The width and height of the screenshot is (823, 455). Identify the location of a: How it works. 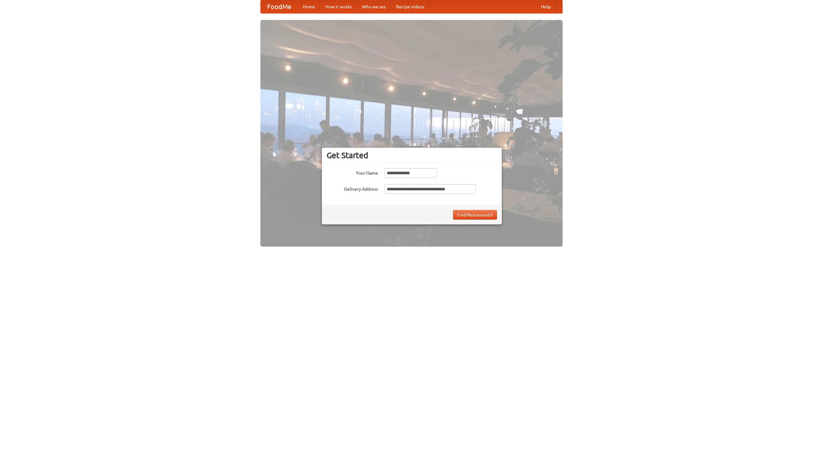
(338, 7).